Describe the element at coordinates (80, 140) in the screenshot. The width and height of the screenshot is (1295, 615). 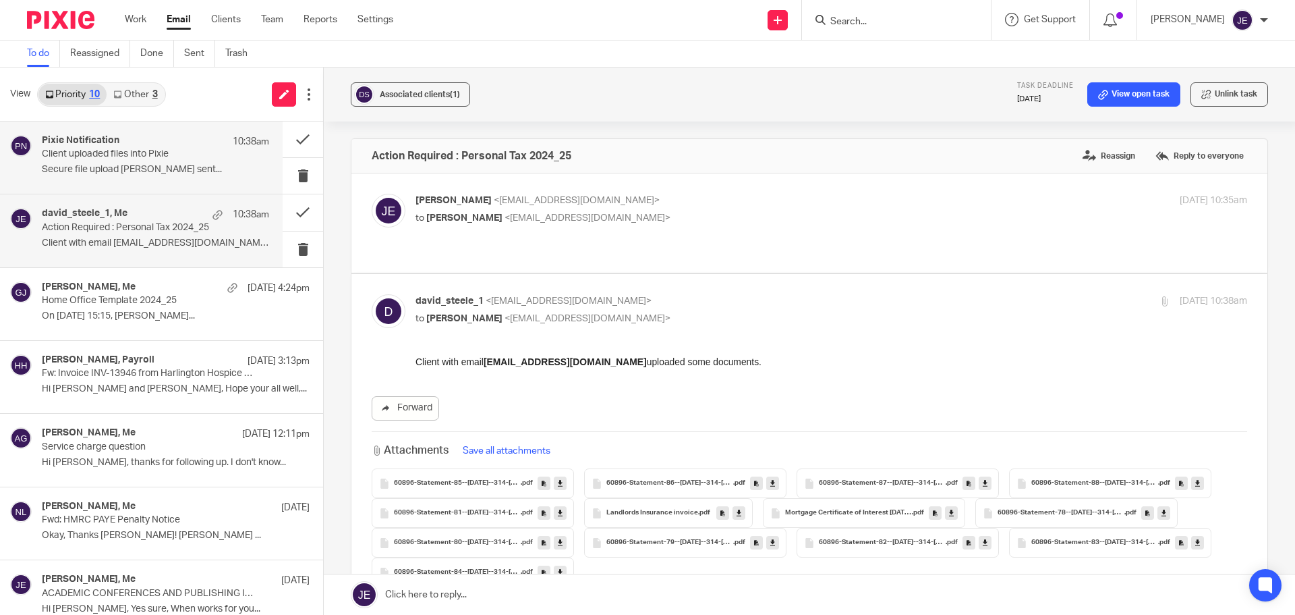
I see `h4: Pixie Notification` at that location.